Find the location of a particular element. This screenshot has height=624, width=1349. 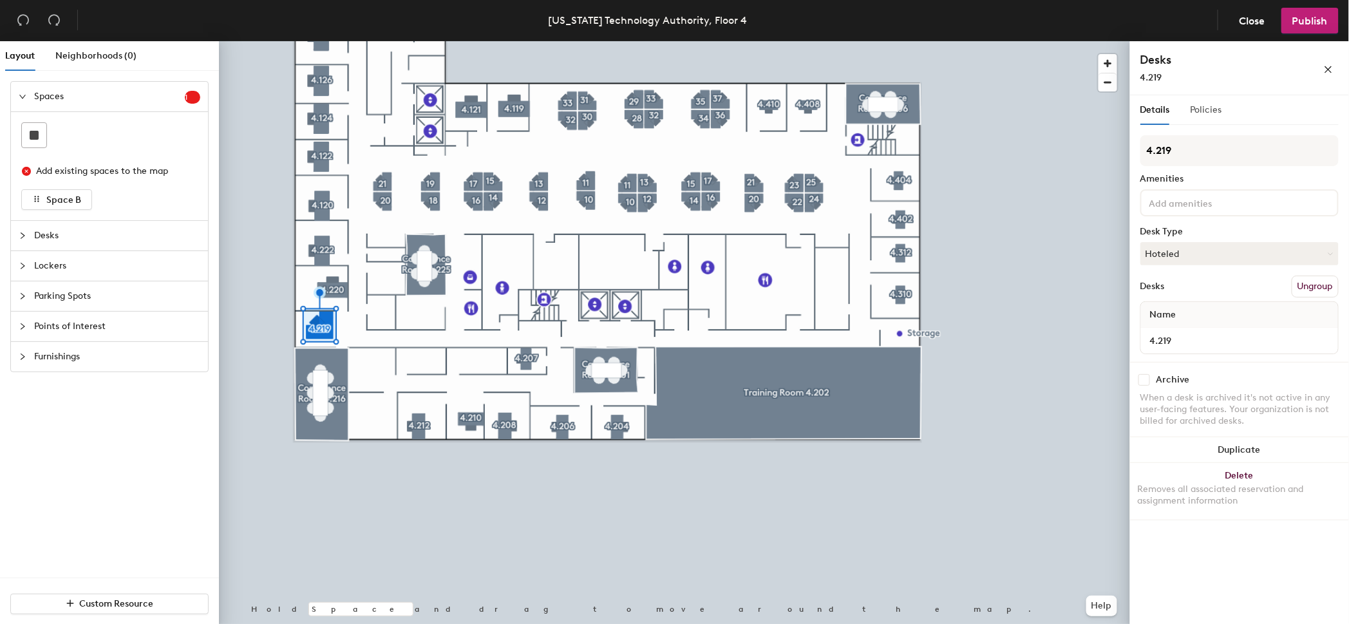

span: Lockers is located at coordinates (117, 266).